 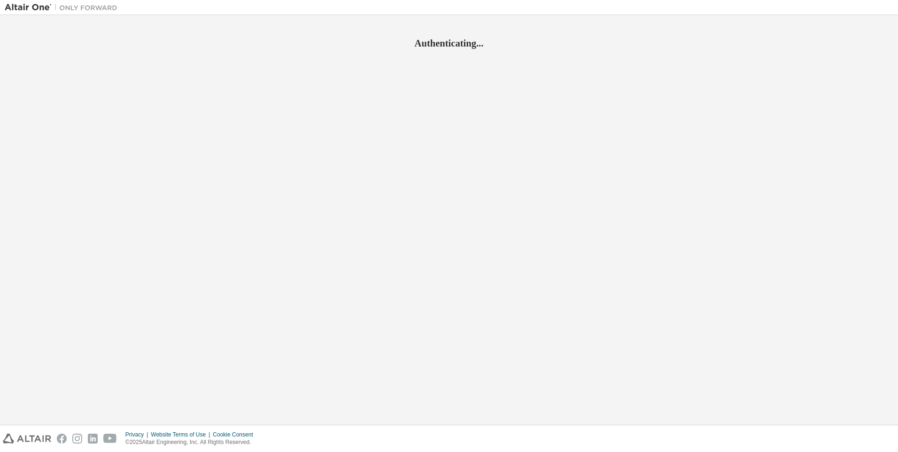 I want to click on img: altair_logo.svg, so click(x=27, y=438).